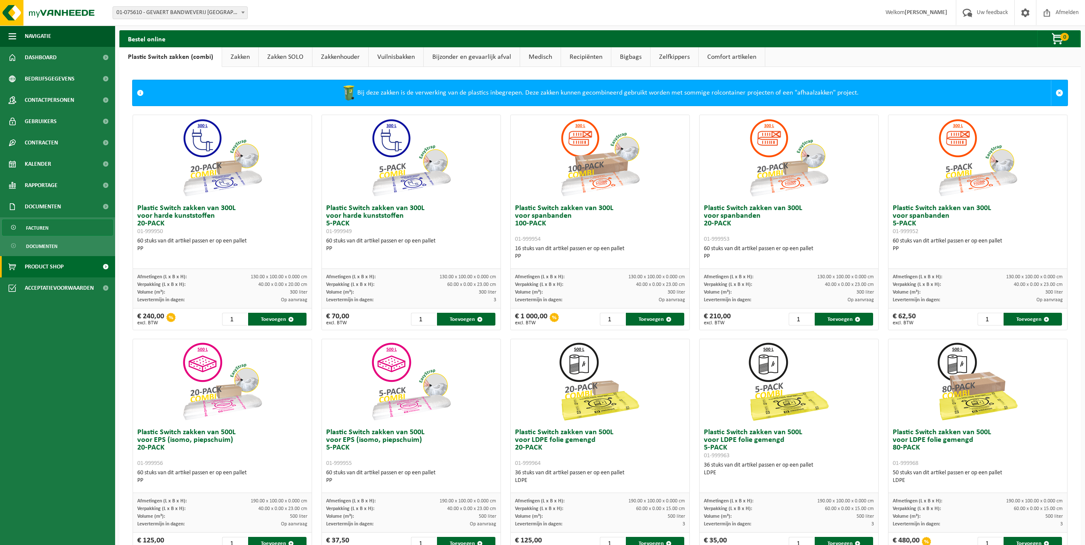  Describe the element at coordinates (600, 253) in the screenshot. I see `div: 16 stuks van dit artikel passen er op een pallet` at that location.